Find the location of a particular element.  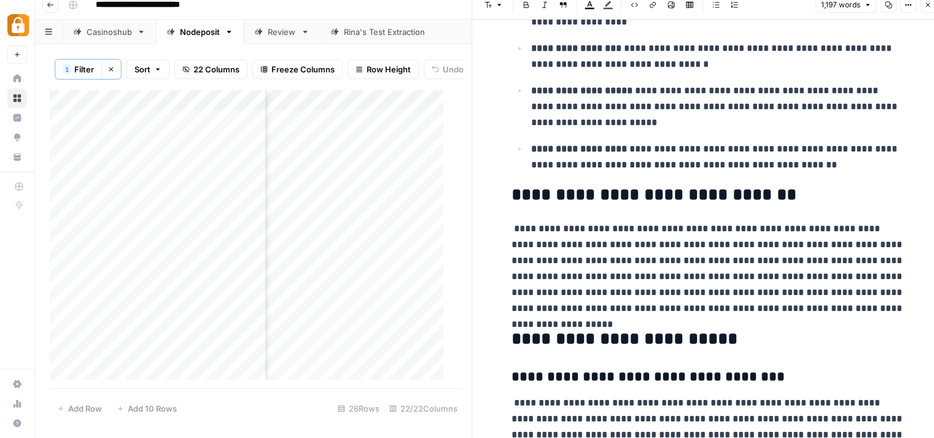

button: Add Row is located at coordinates (79, 409).